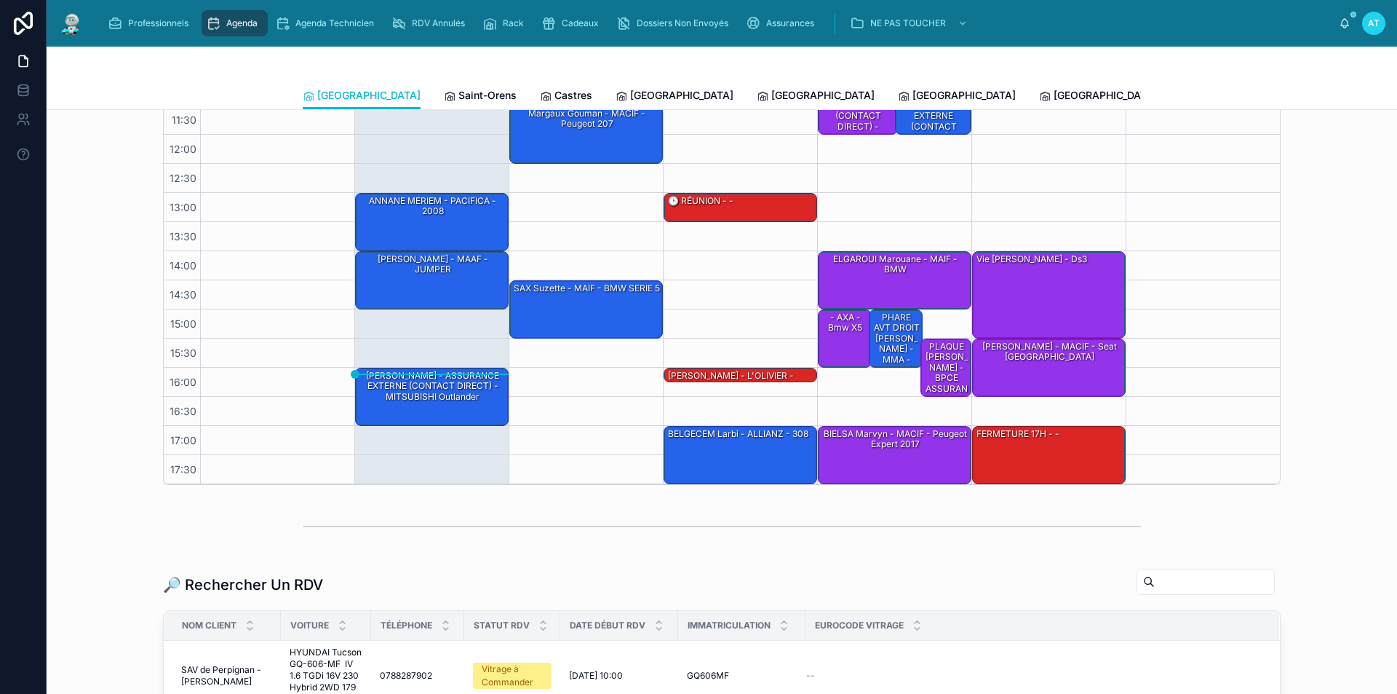 The width and height of the screenshot is (1397, 694). Describe the element at coordinates (675, 23) in the screenshot. I see `a: Dossiers Non Envoyés` at that location.